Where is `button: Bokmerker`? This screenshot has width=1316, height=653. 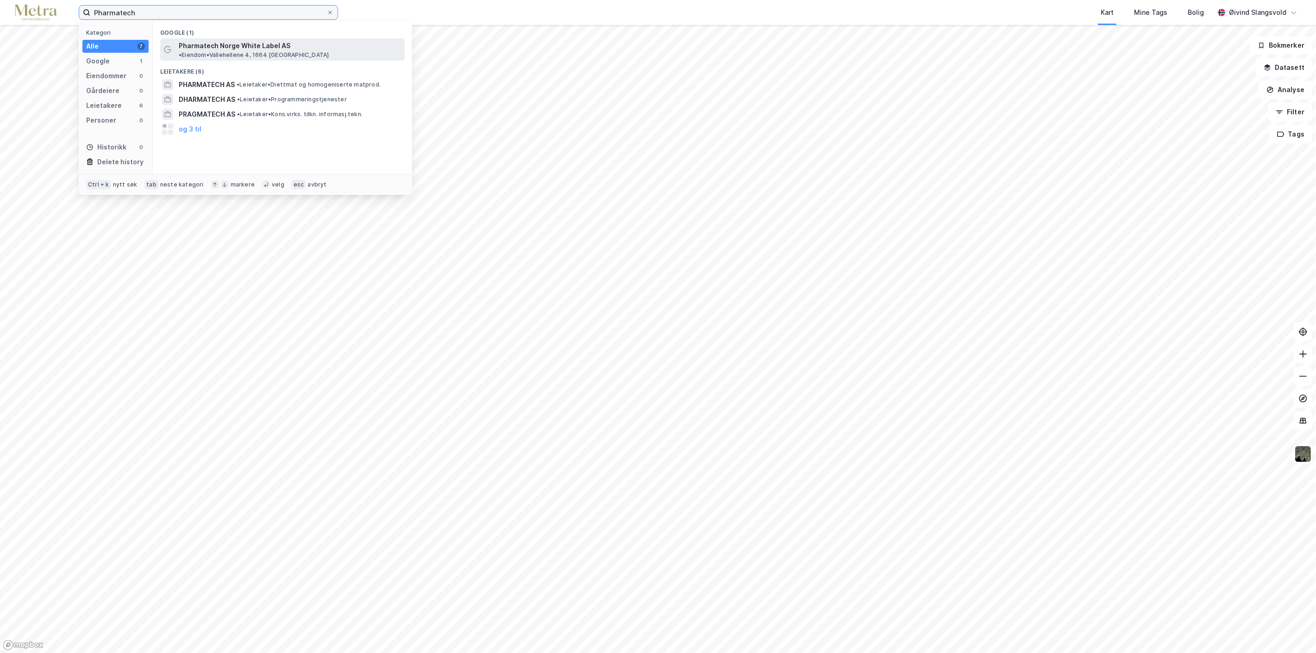
button: Bokmerker is located at coordinates (1281, 45).